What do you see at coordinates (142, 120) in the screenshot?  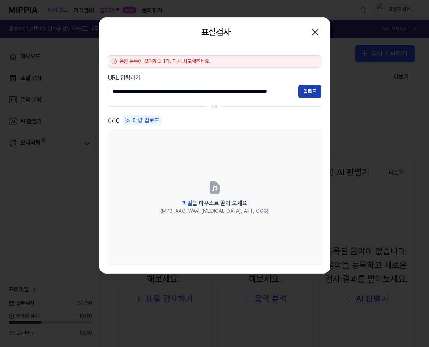 I see `button: 대량 업로드` at bounding box center [142, 120].